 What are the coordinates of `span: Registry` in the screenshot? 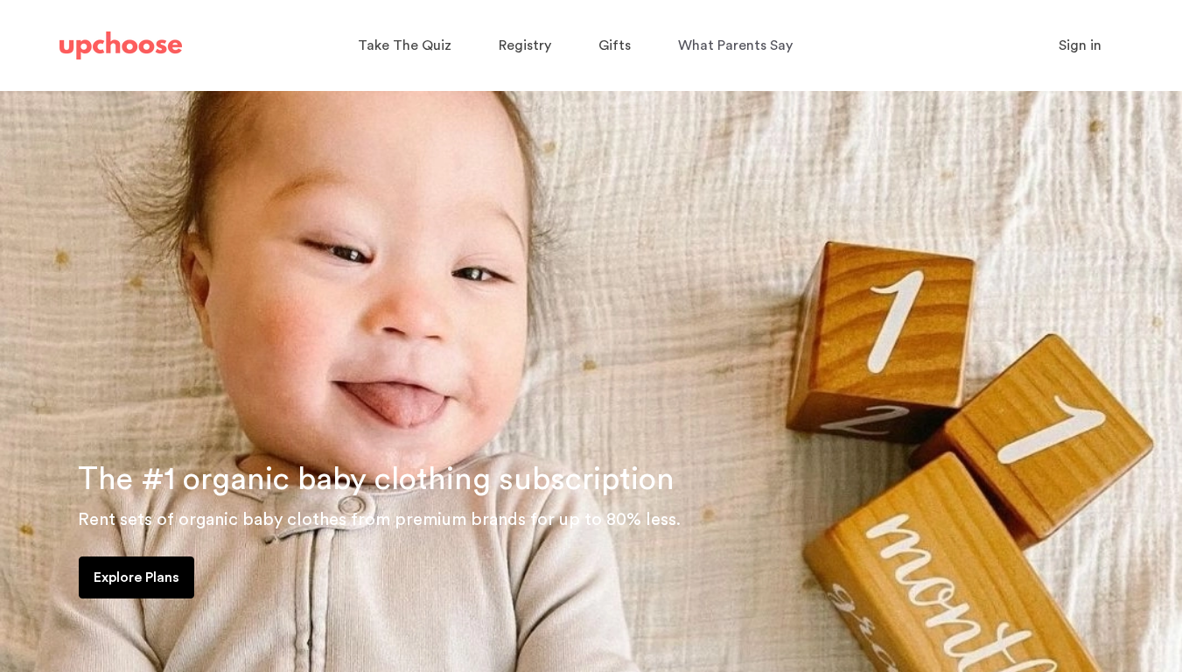 It's located at (525, 46).